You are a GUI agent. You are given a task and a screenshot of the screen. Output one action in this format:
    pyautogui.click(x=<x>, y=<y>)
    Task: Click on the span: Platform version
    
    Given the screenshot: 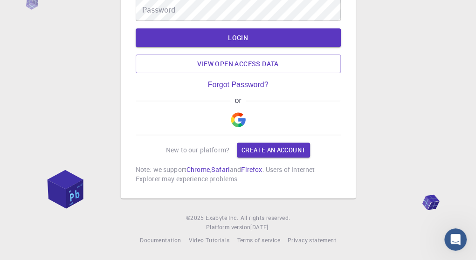 What is the action you would take?
    pyautogui.click(x=228, y=228)
    